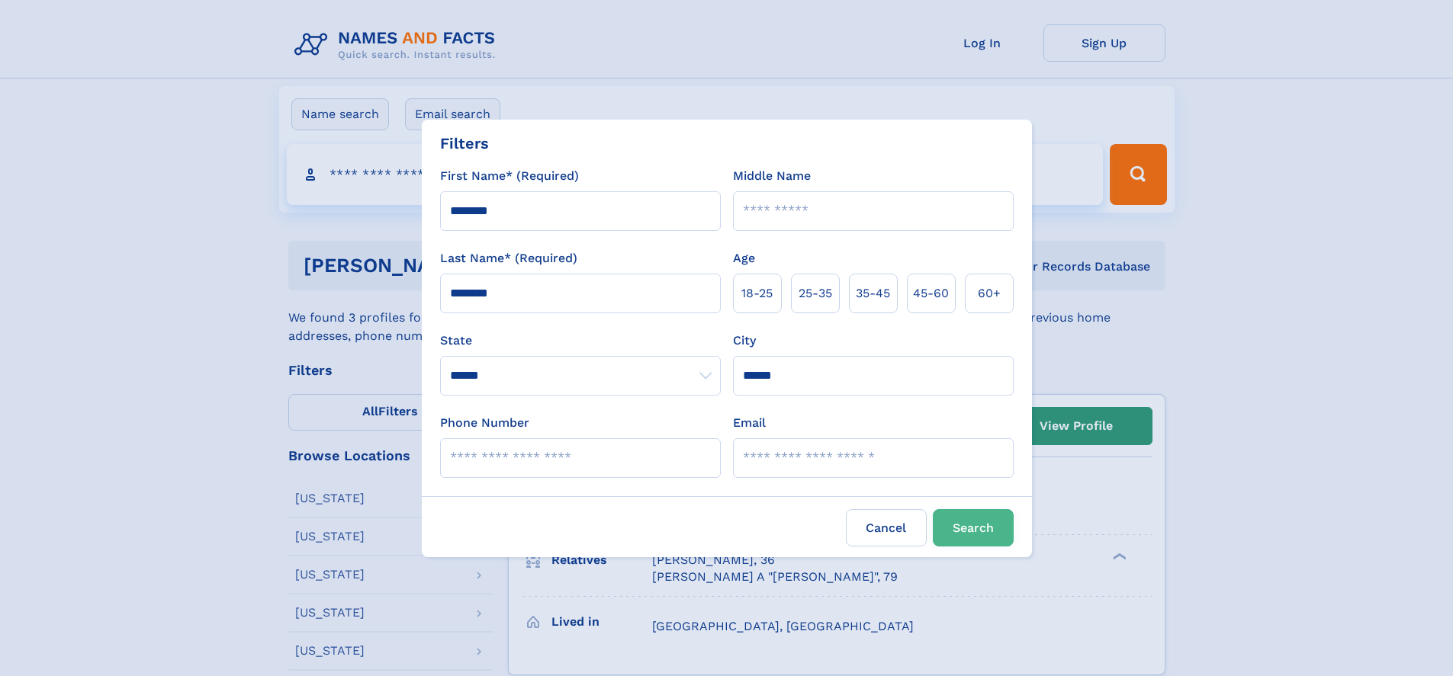  Describe the element at coordinates (872, 294) in the screenshot. I see `span: 35‑45` at that location.